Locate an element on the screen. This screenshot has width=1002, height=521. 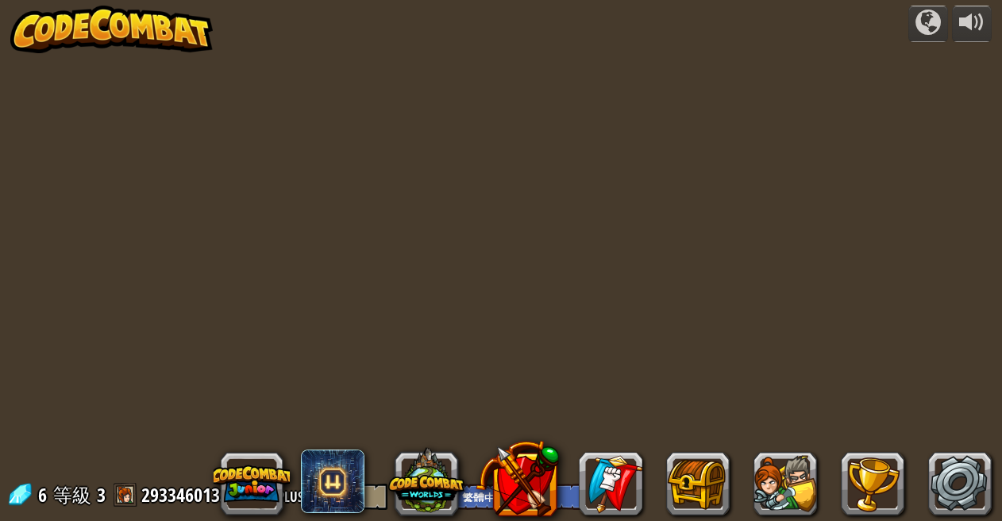
a: 2933460133qq14+gplus is located at coordinates (225, 495).